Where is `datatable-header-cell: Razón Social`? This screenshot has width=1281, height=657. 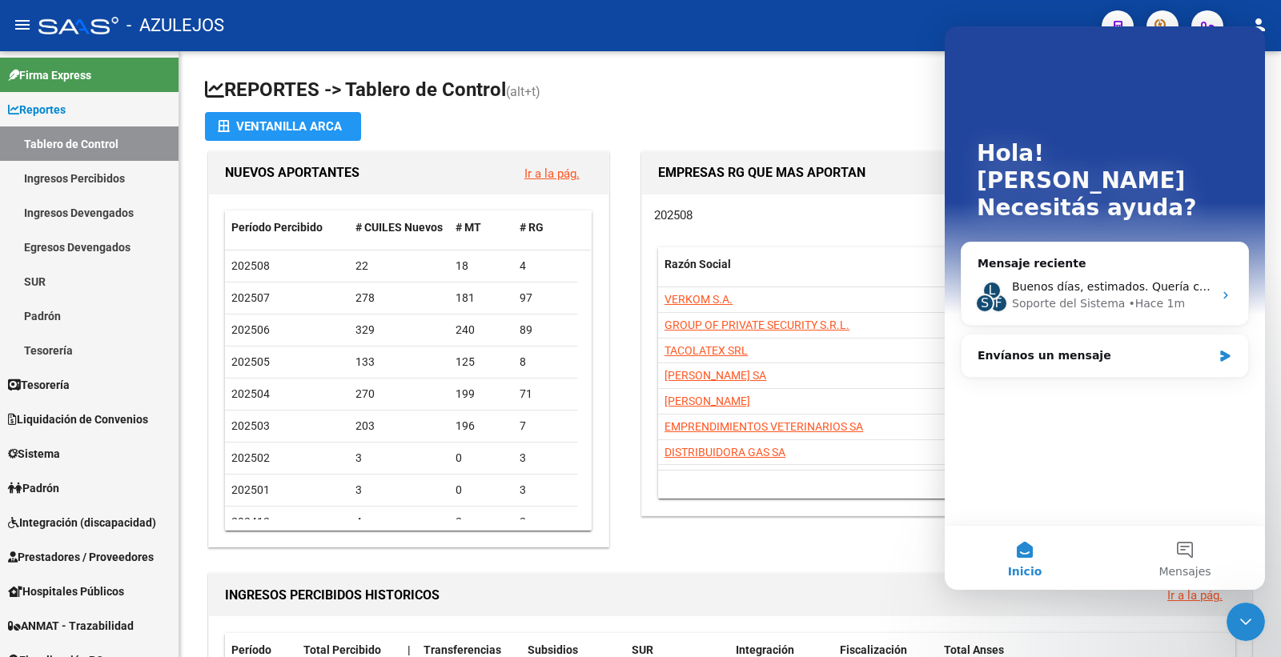
datatable-header-cell: Razón Social is located at coordinates (824, 274).